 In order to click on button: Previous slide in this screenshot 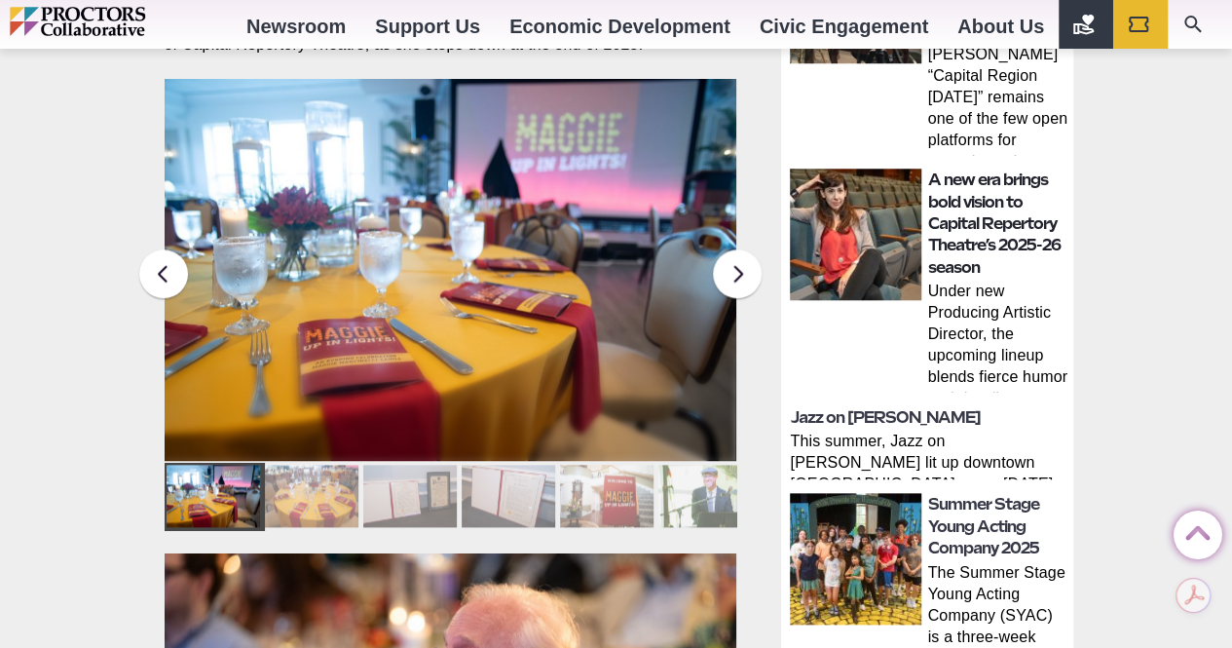, I will do `click(164, 274)`.